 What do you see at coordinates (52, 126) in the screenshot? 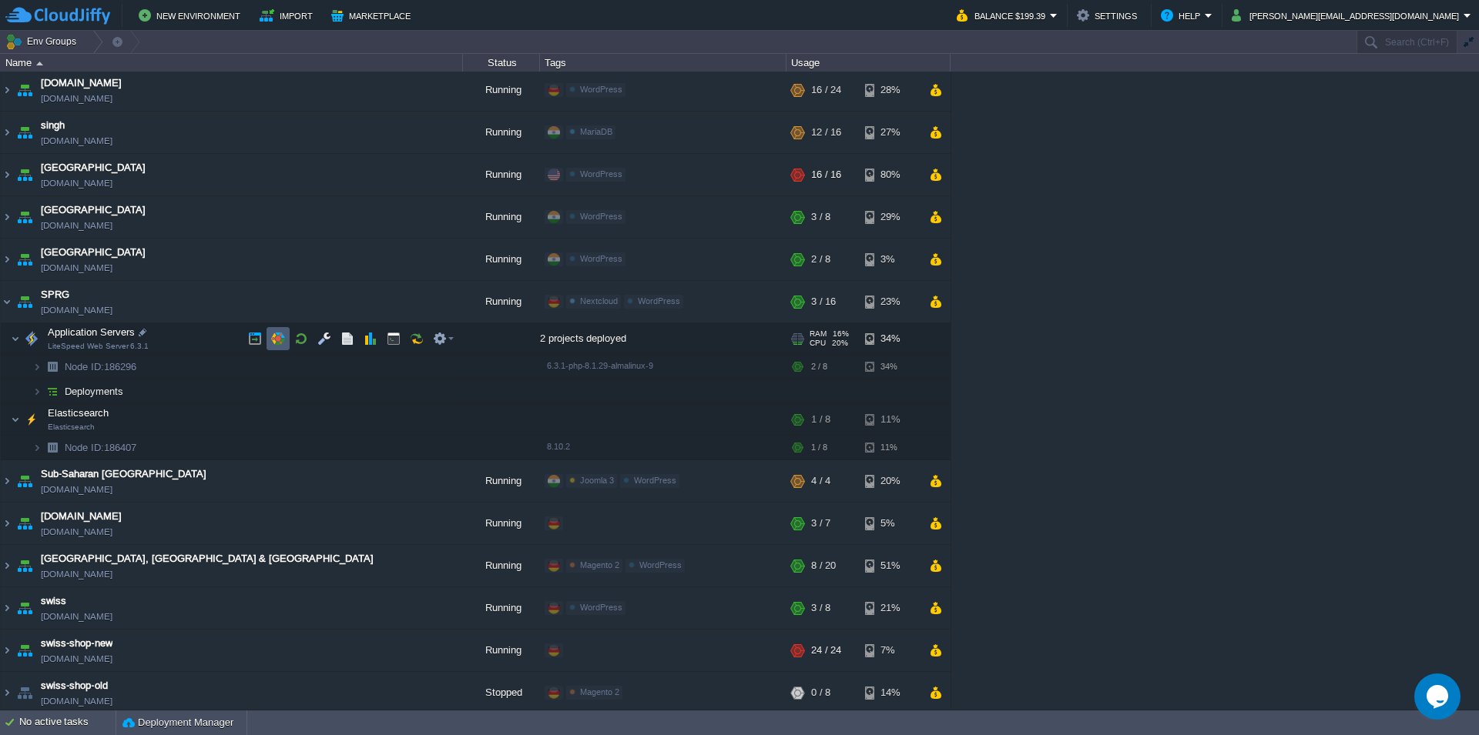
I see `span: singh` at bounding box center [52, 126].